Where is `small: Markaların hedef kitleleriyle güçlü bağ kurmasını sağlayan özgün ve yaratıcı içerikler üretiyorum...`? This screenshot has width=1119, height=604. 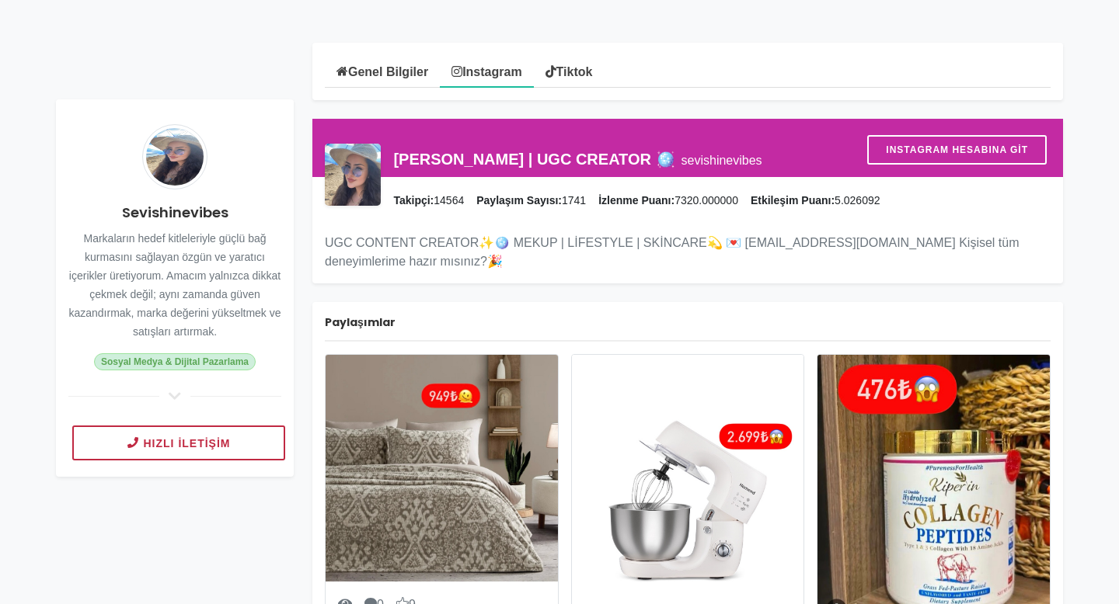
small: Markaların hedef kitleleriyle güçlü bağ kurmasını sağlayan özgün ve yaratıcı içerikler üretiyorum... is located at coordinates (174, 285).